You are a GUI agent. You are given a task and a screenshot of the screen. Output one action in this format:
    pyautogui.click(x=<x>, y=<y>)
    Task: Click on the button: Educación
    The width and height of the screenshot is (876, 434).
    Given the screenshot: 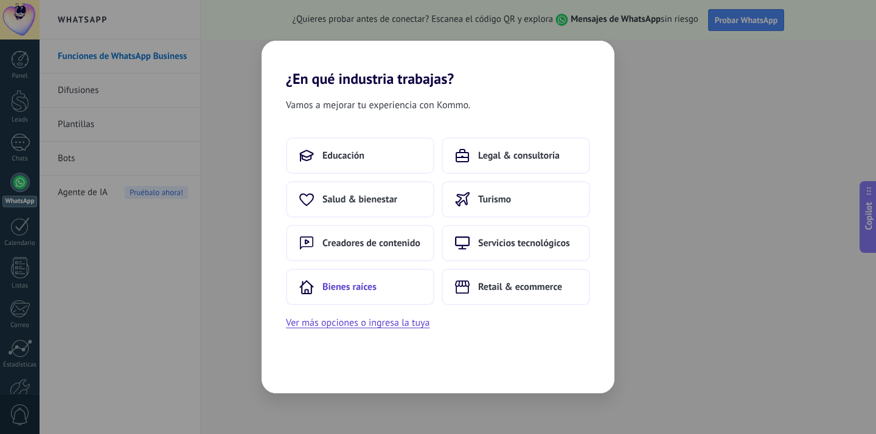 What is the action you would take?
    pyautogui.click(x=360, y=156)
    